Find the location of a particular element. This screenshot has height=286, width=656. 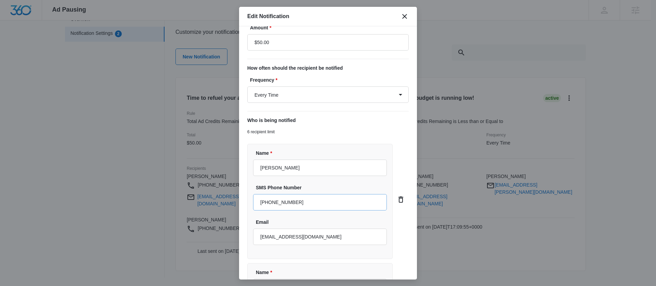

p: 6 recipient limit is located at coordinates (328, 132).